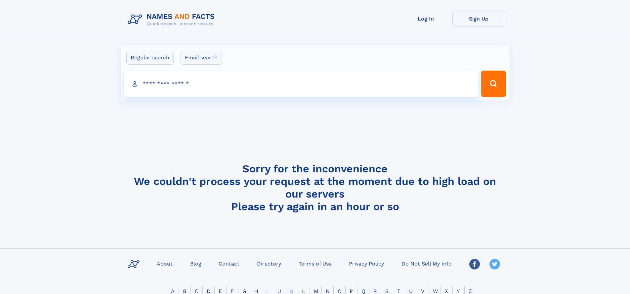  What do you see at coordinates (315, 263) in the screenshot?
I see `a: Terms of Use` at bounding box center [315, 263].